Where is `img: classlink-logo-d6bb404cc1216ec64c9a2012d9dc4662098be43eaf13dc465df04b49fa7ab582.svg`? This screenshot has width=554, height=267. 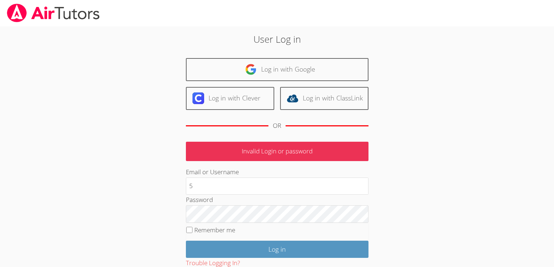 img: classlink-logo-d6bb404cc1216ec64c9a2012d9dc4662098be43eaf13dc465df04b49fa7ab582.svg is located at coordinates (293, 98).